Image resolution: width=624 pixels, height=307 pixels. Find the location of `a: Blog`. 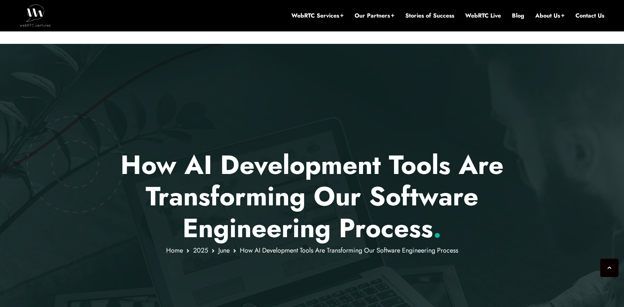

a: Blog is located at coordinates (518, 16).